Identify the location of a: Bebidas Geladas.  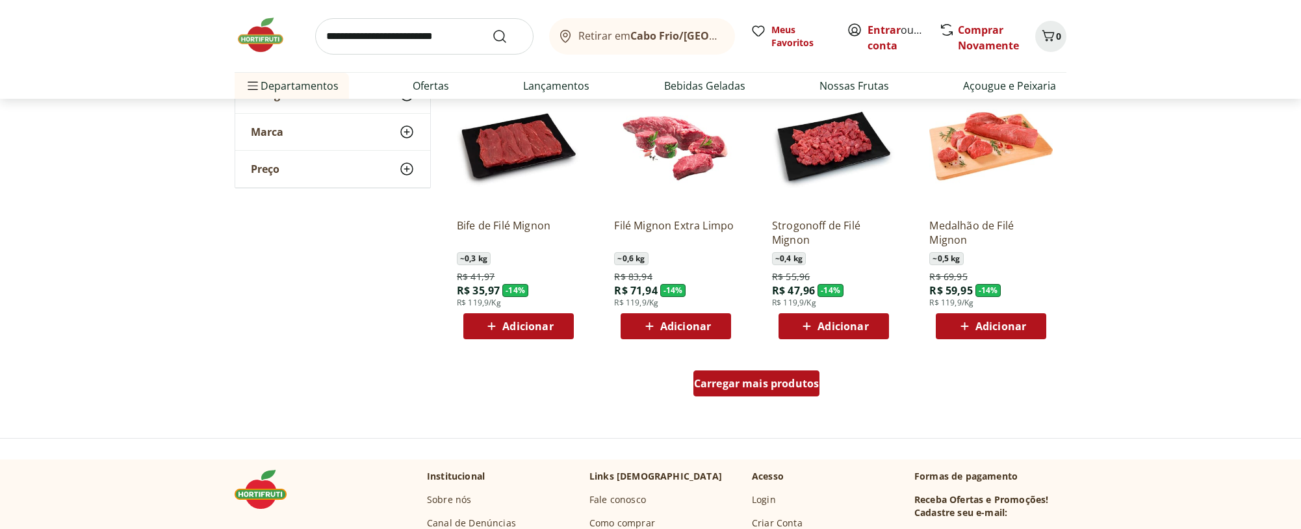
(704, 86).